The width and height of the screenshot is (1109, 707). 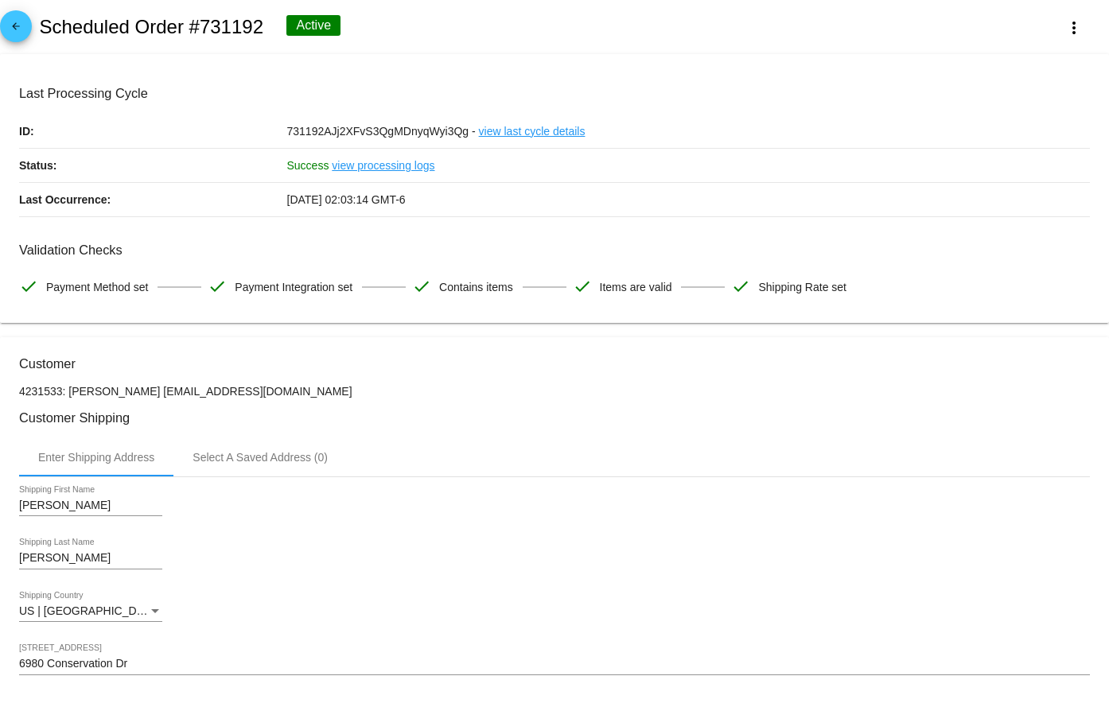 What do you see at coordinates (313, 25) in the screenshot?
I see `div: Active` at bounding box center [313, 25].